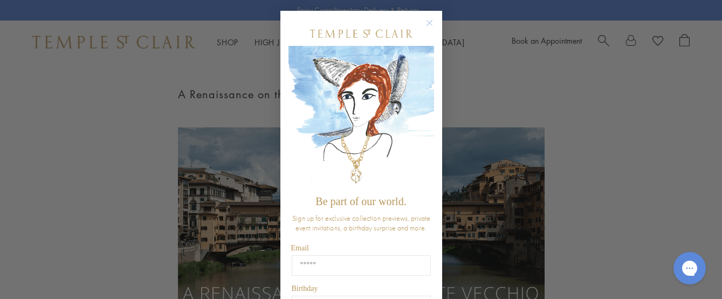 The image size is (722, 299). Describe the element at coordinates (361, 201) in the screenshot. I see `span: Be part of our world.` at that location.